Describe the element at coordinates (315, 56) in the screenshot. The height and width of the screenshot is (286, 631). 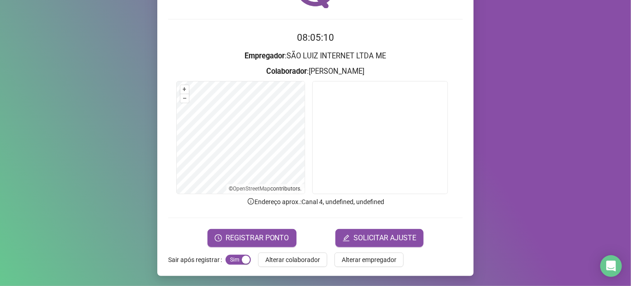
I see `h3: : SÃO LUIZ INTERNET LTDA ME` at that location.